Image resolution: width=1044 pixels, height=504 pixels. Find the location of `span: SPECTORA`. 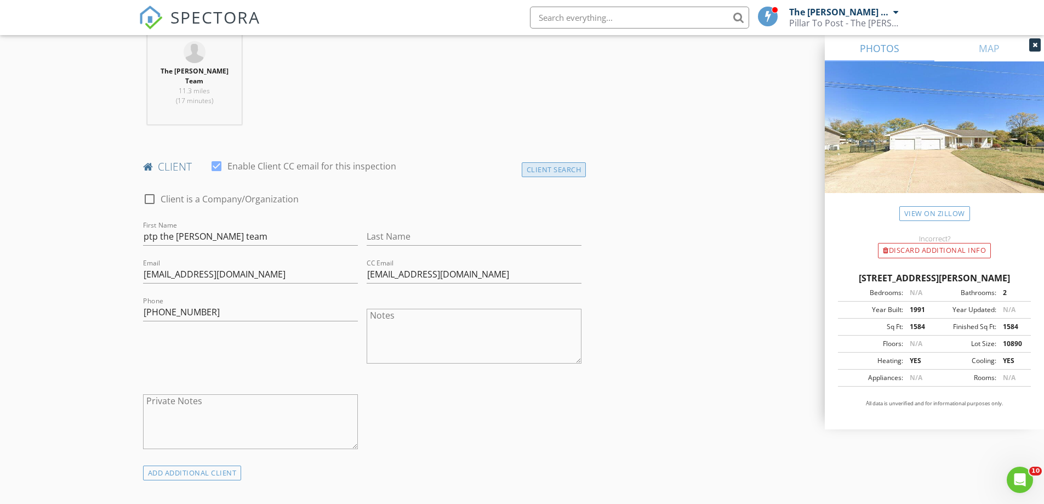

span: SPECTORA is located at coordinates (215, 17).